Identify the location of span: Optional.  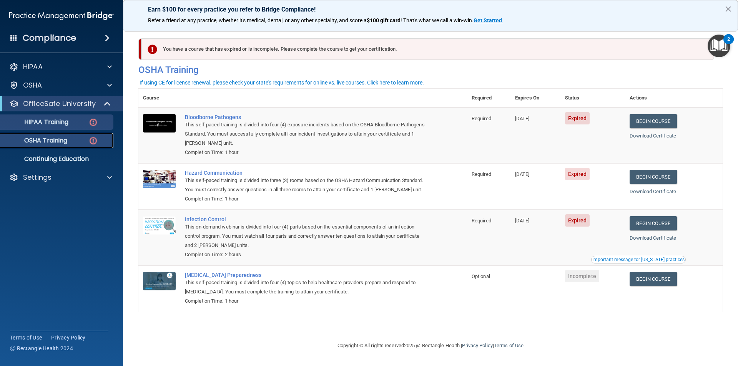
(481, 276).